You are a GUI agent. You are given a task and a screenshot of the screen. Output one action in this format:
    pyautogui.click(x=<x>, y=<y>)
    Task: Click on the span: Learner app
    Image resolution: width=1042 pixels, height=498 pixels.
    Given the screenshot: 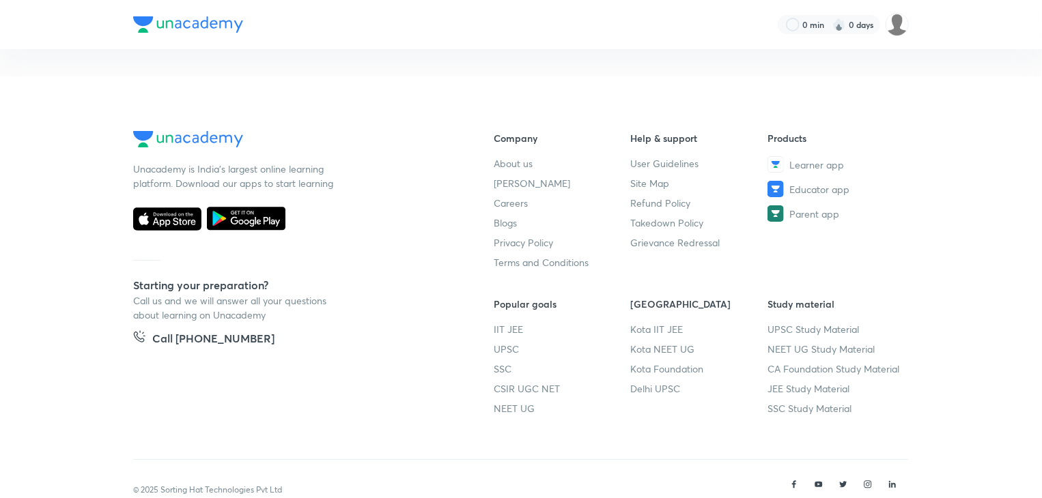 What is the action you would take?
    pyautogui.click(x=816, y=165)
    